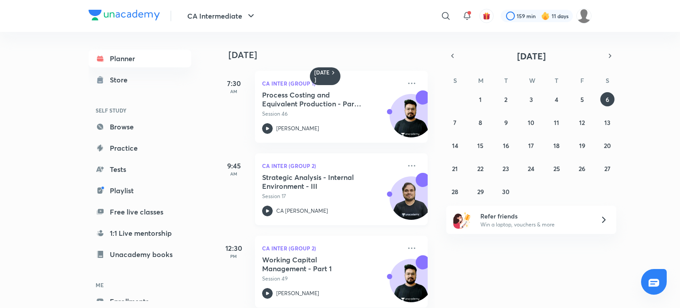 The image size is (680, 308). Describe the element at coordinates (506, 168) in the screenshot. I see `abbr: September 23, 2025` at that location.